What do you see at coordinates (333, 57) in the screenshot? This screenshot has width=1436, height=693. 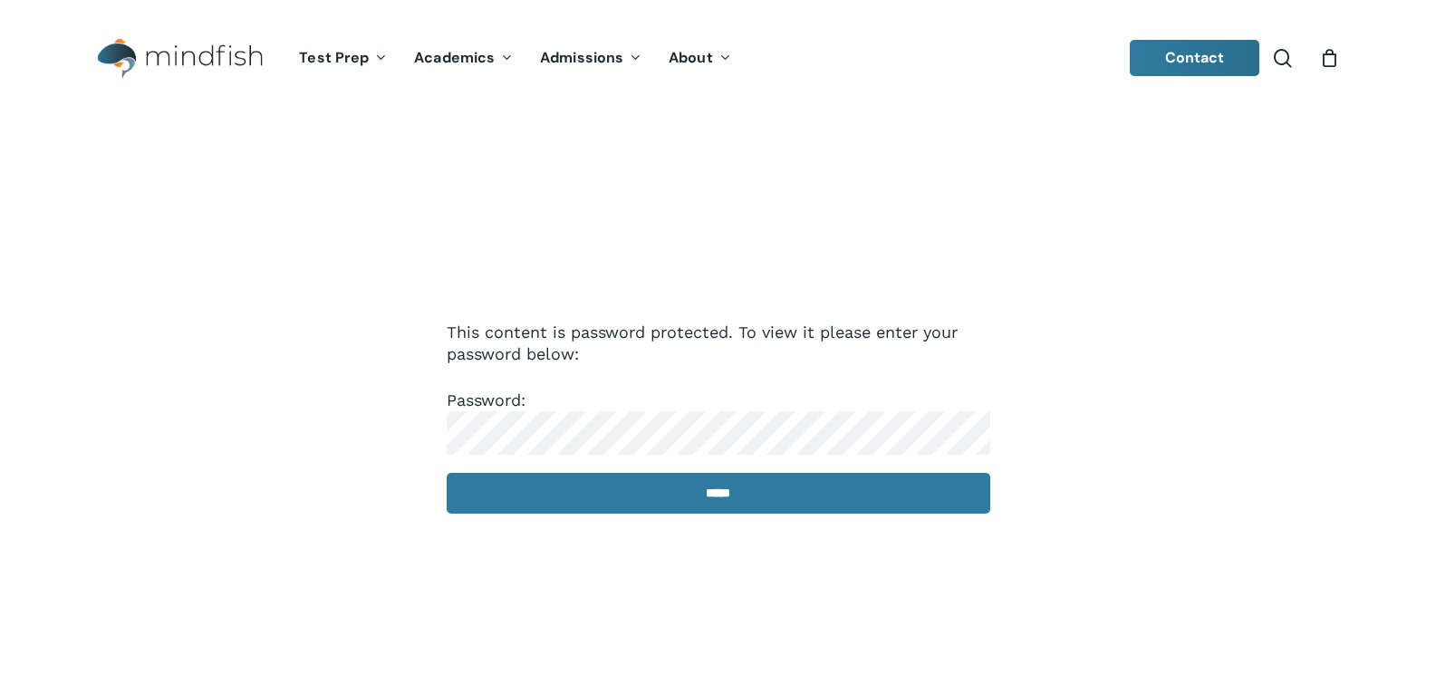 I see `span: Test Prep` at bounding box center [333, 57].